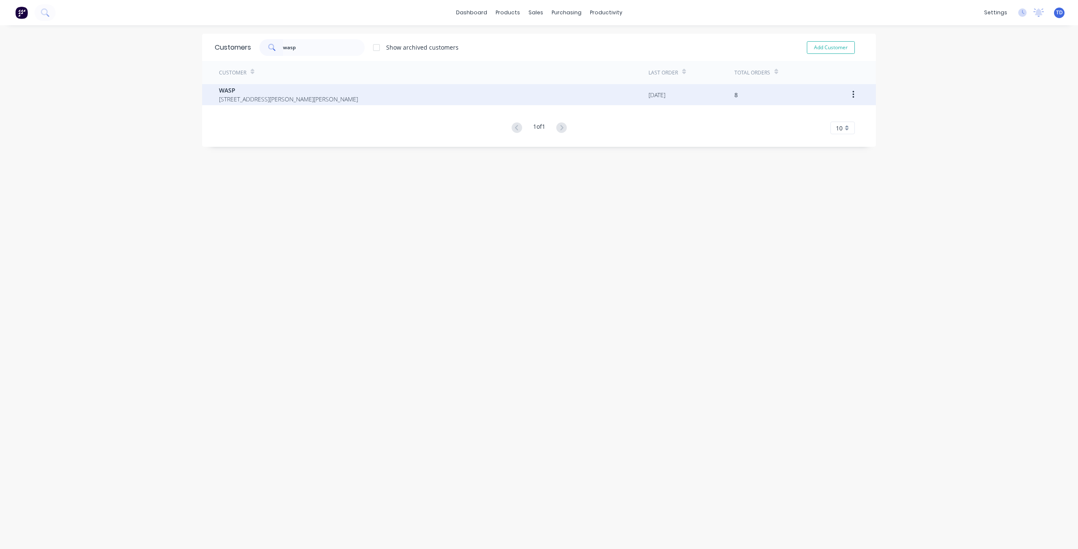 Image resolution: width=1078 pixels, height=549 pixels. Describe the element at coordinates (1059, 13) in the screenshot. I see `span: TD` at that location.